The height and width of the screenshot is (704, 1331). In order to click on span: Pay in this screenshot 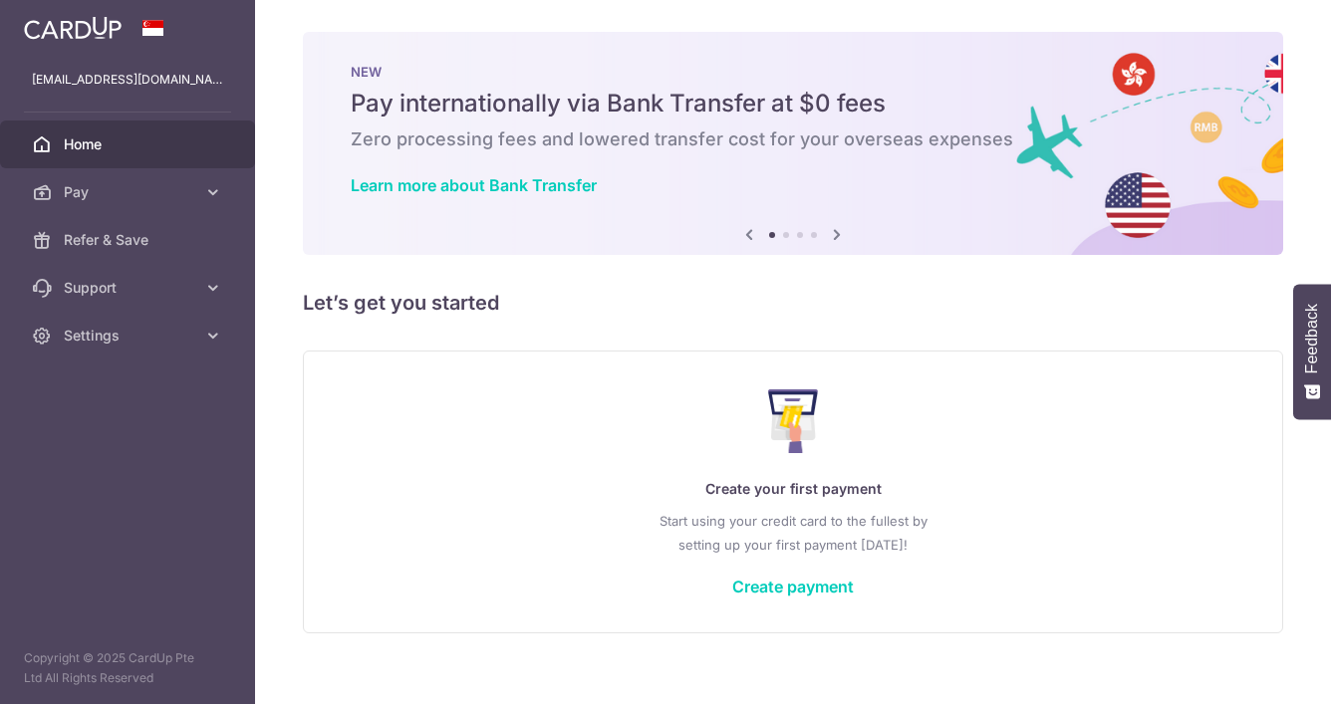, I will do `click(130, 192)`.